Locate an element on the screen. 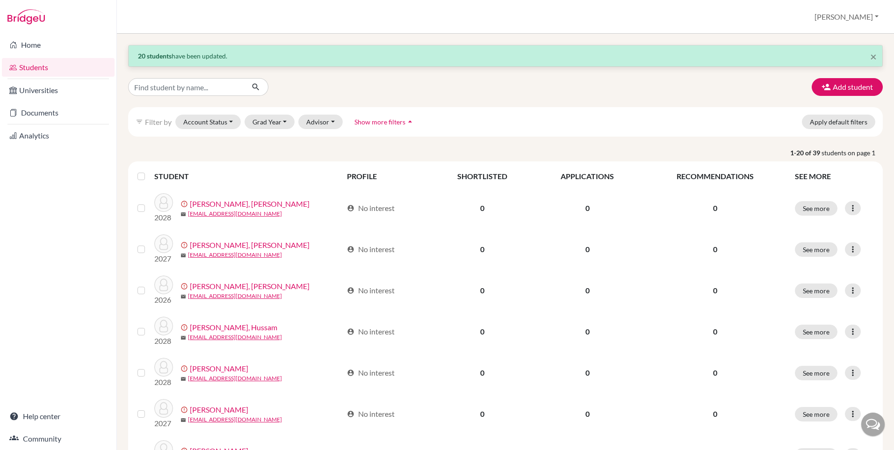  img: Abu Kuwayk, Abdelrahman is located at coordinates (164, 285).